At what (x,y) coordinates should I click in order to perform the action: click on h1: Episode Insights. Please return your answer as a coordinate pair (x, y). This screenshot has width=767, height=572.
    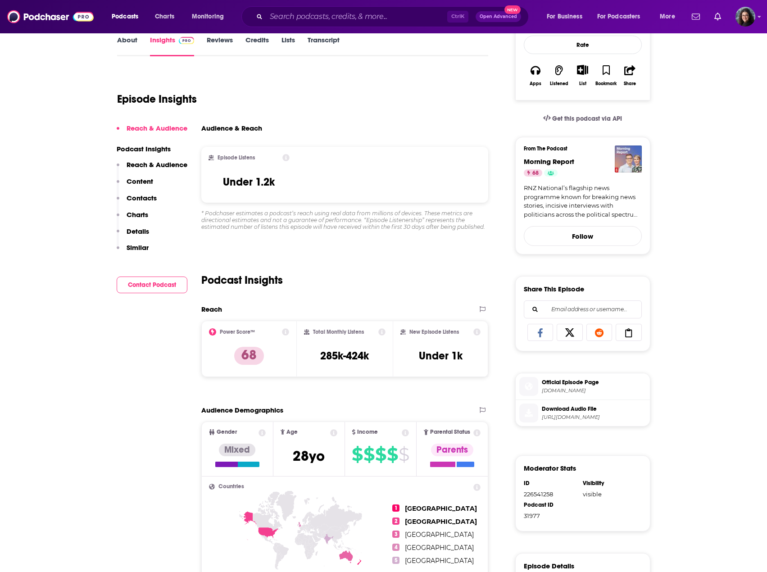
    Looking at the image, I should click on (157, 99).